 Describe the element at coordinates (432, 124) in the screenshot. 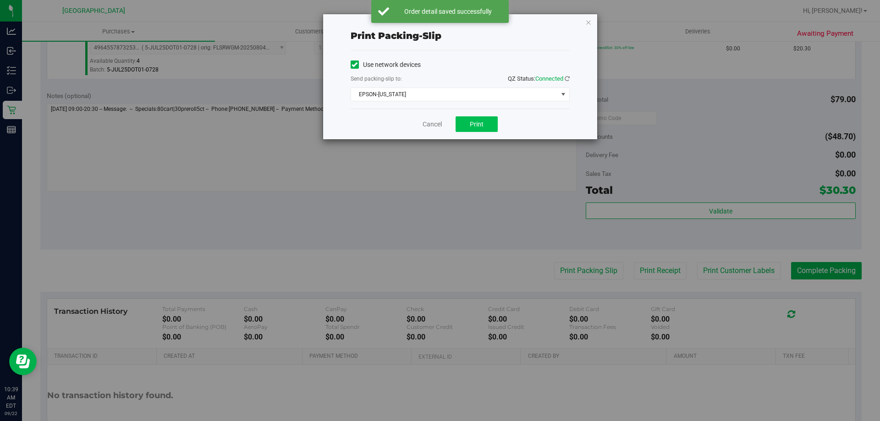

I see `a: Cancel` at that location.